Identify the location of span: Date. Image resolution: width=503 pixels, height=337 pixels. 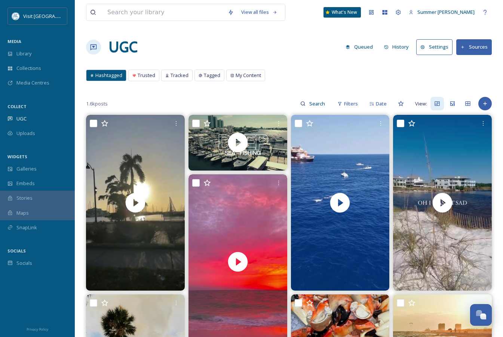
(381, 103).